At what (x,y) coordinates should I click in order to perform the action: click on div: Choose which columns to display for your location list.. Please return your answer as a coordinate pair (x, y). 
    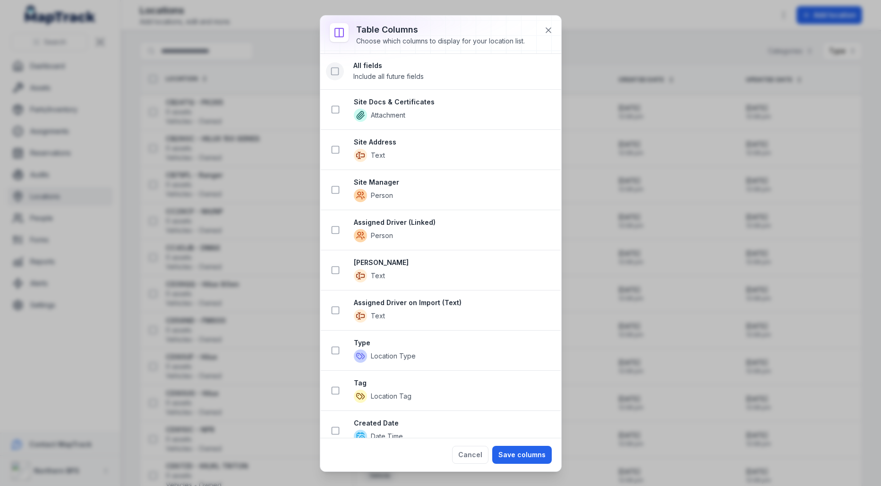
    Looking at the image, I should click on (440, 41).